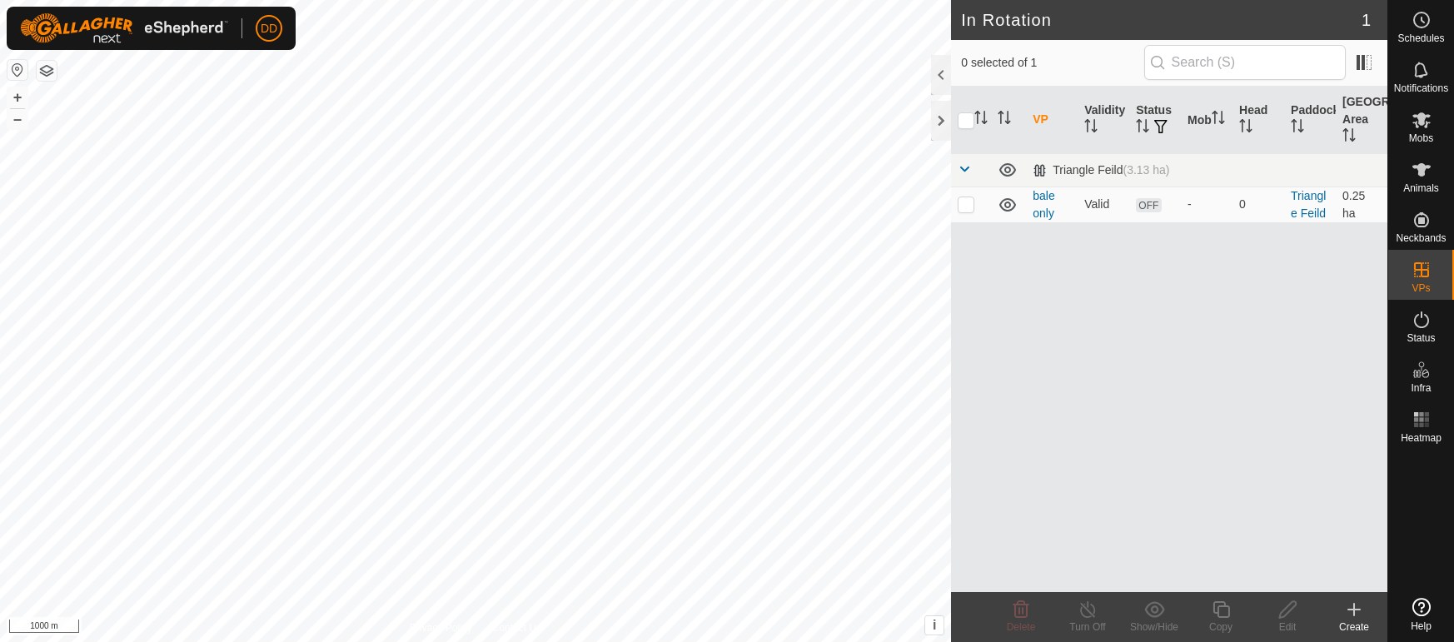  Describe the element at coordinates (1088, 627) in the screenshot. I see `div: Turn Off` at that location.